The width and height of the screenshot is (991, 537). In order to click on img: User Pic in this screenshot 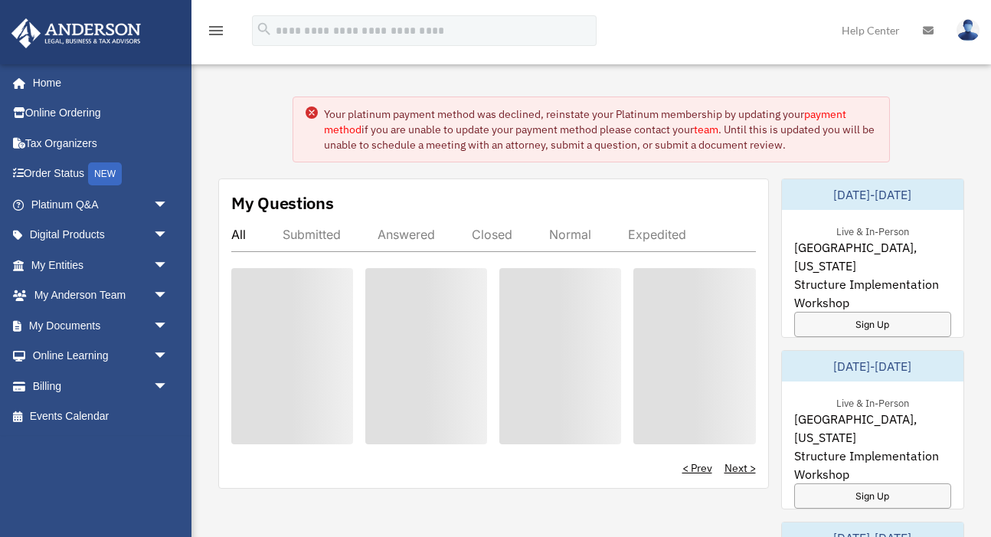, I will do `click(968, 30)`.